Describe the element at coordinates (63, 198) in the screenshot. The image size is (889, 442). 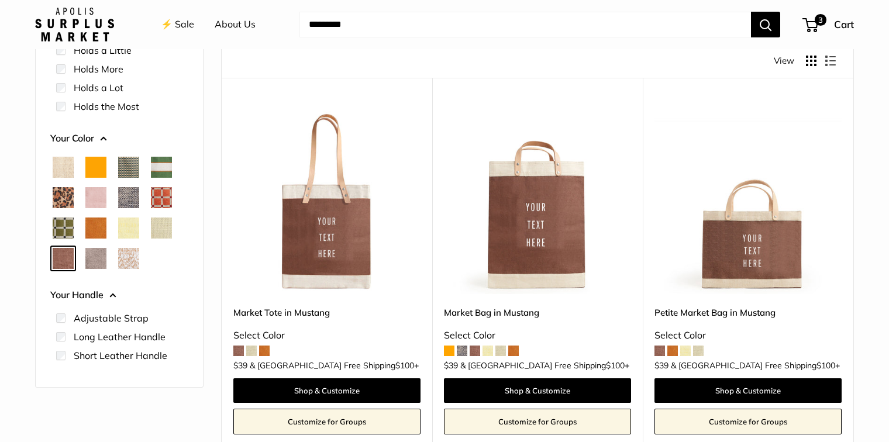
I see `button: Cheetah` at that location.